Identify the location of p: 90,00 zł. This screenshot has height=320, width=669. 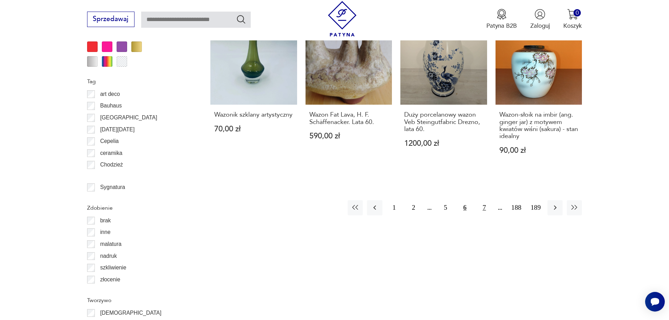
(538, 150).